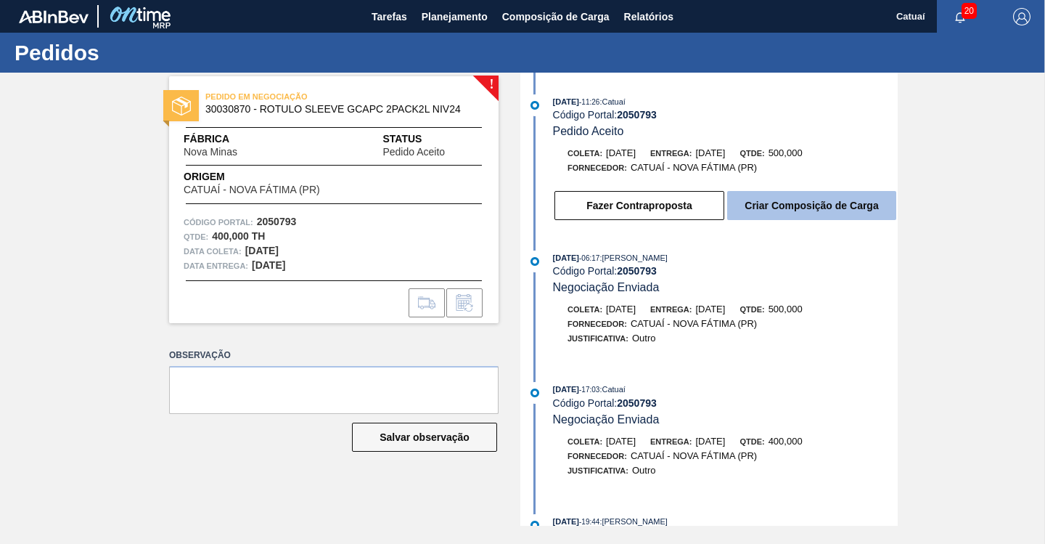  What do you see at coordinates (272, 176) in the screenshot?
I see `span: Origem` at bounding box center [272, 176].